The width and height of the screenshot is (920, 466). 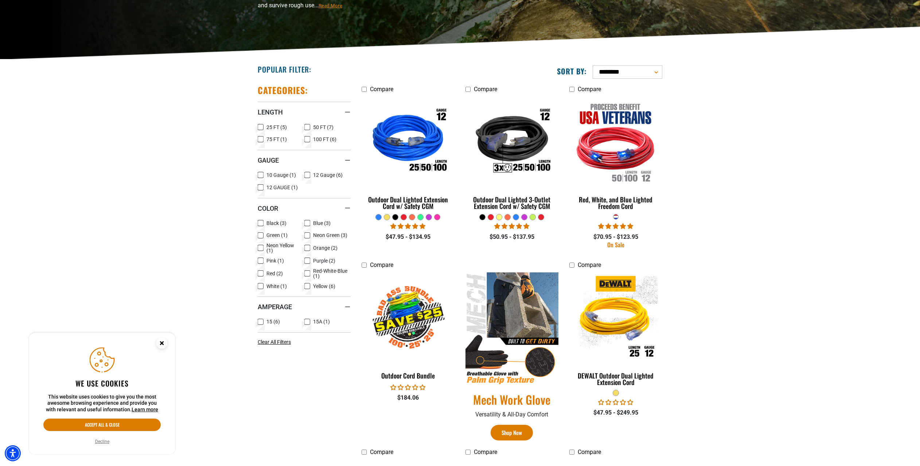 I want to click on img: Outdoor Cord Bundle, so click(x=408, y=317).